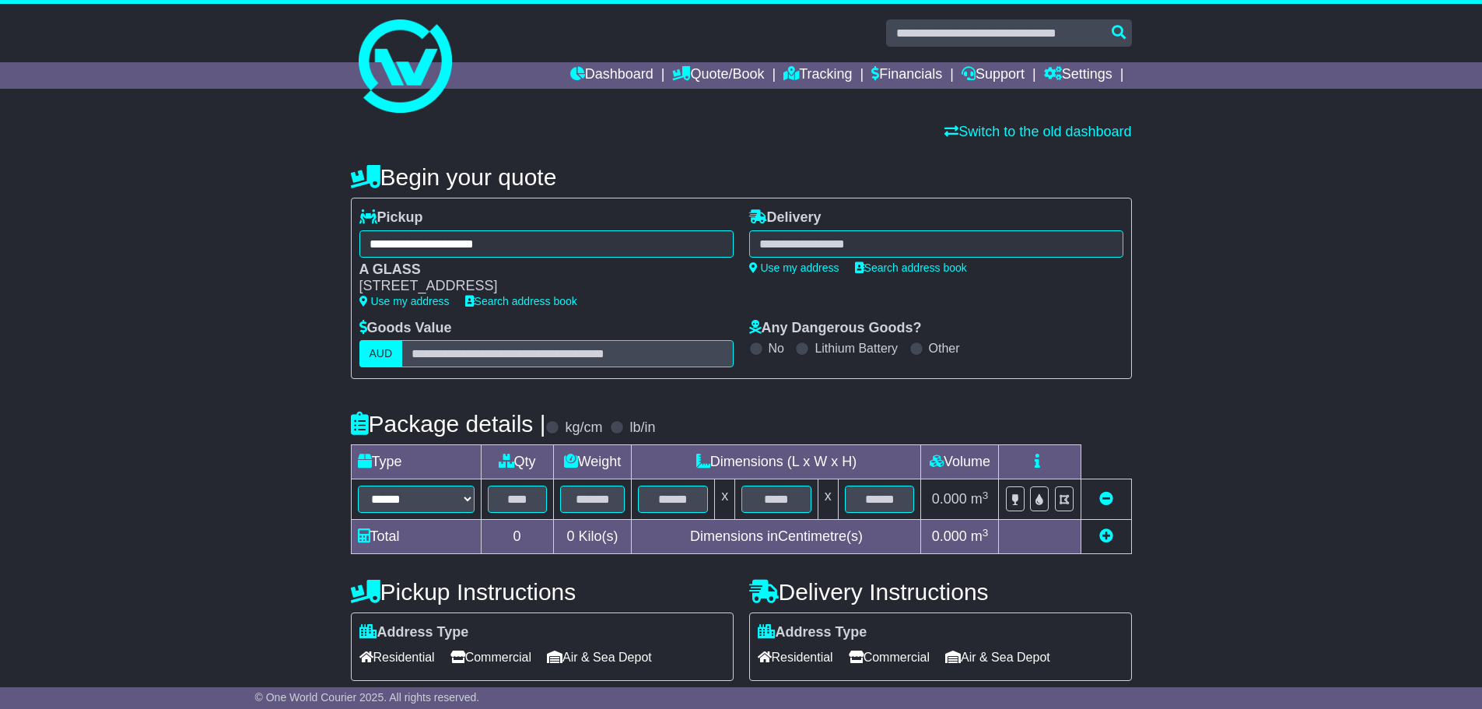 The height and width of the screenshot is (709, 1482). Describe the element at coordinates (993, 75) in the screenshot. I see `a: Support` at that location.